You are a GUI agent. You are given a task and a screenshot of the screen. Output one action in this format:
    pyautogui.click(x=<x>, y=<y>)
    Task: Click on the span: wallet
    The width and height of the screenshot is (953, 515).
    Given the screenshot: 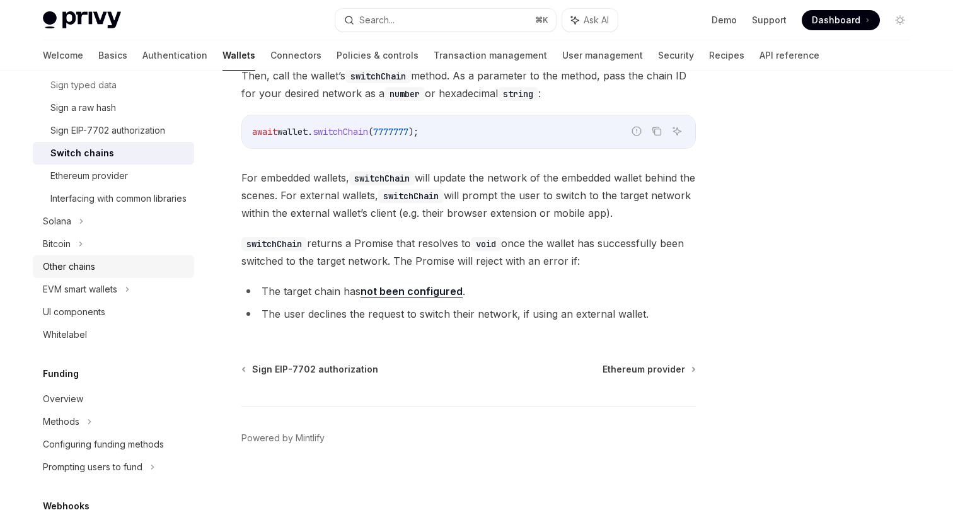 What is the action you would take?
    pyautogui.click(x=292, y=132)
    